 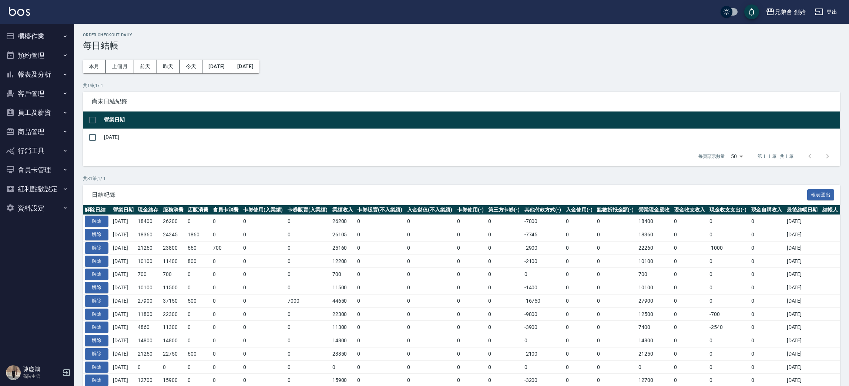 What do you see at coordinates (462, 46) in the screenshot?
I see `h3: 每日結帳` at bounding box center [462, 46].